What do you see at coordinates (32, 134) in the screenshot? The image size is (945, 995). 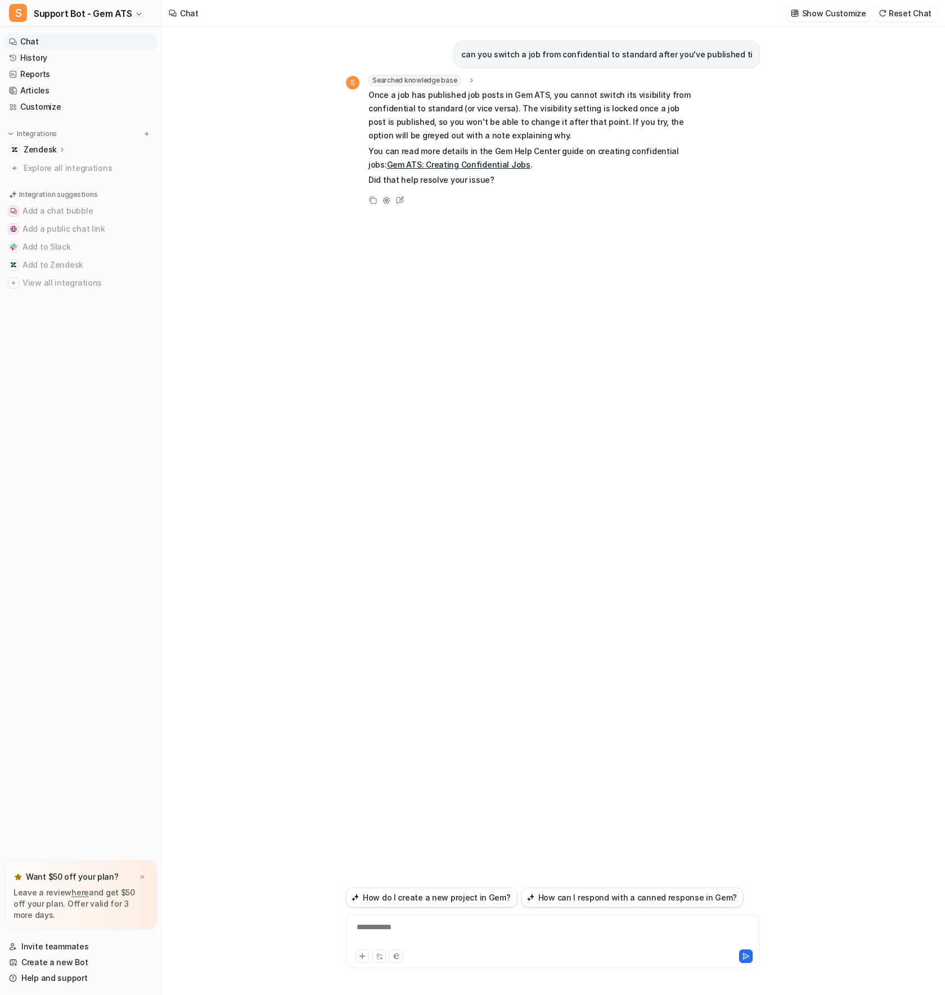 I see `button: Integrations` at bounding box center [32, 134].